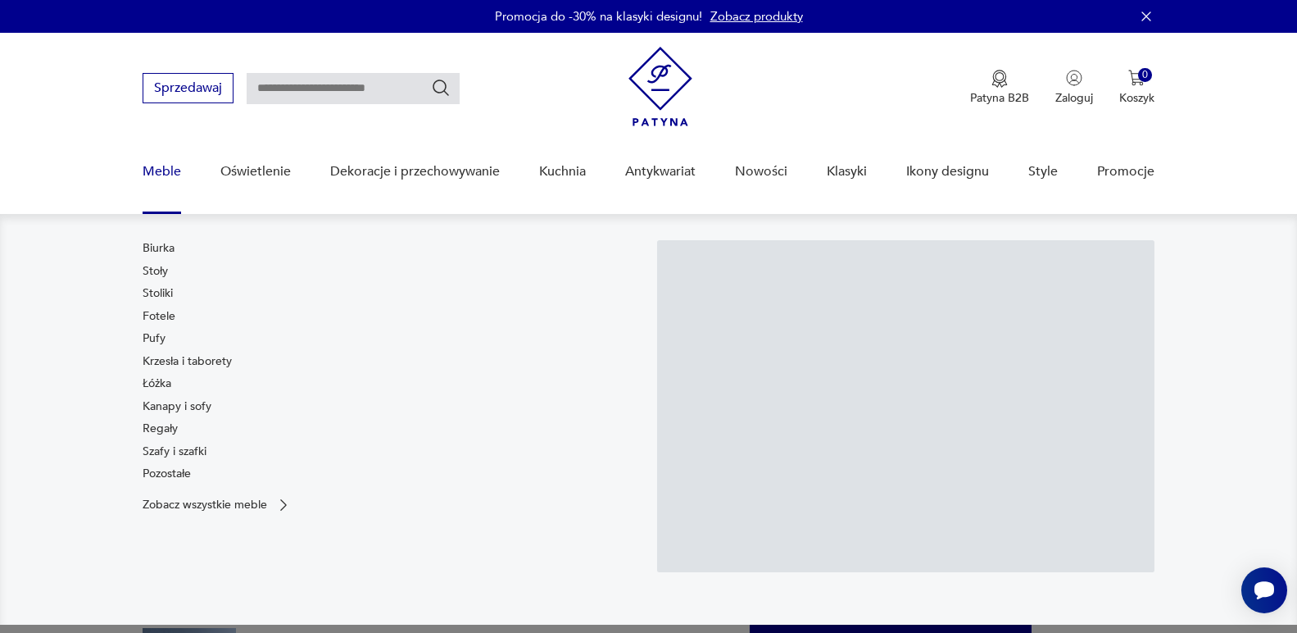  What do you see at coordinates (1145, 75) in the screenshot?
I see `div: 0` at bounding box center [1145, 75].